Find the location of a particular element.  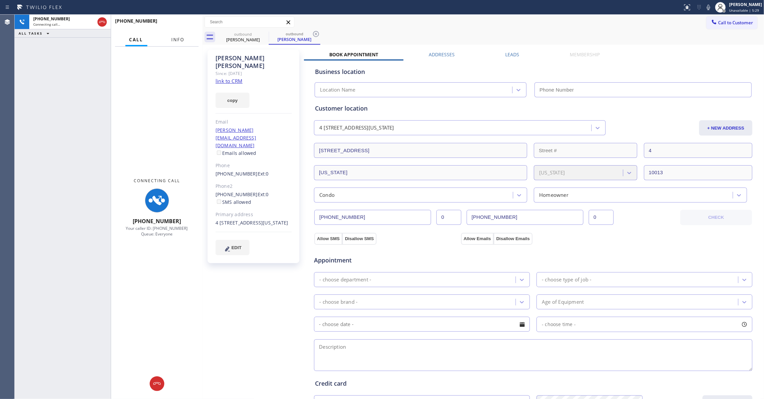

button: Info is located at coordinates (178, 40).